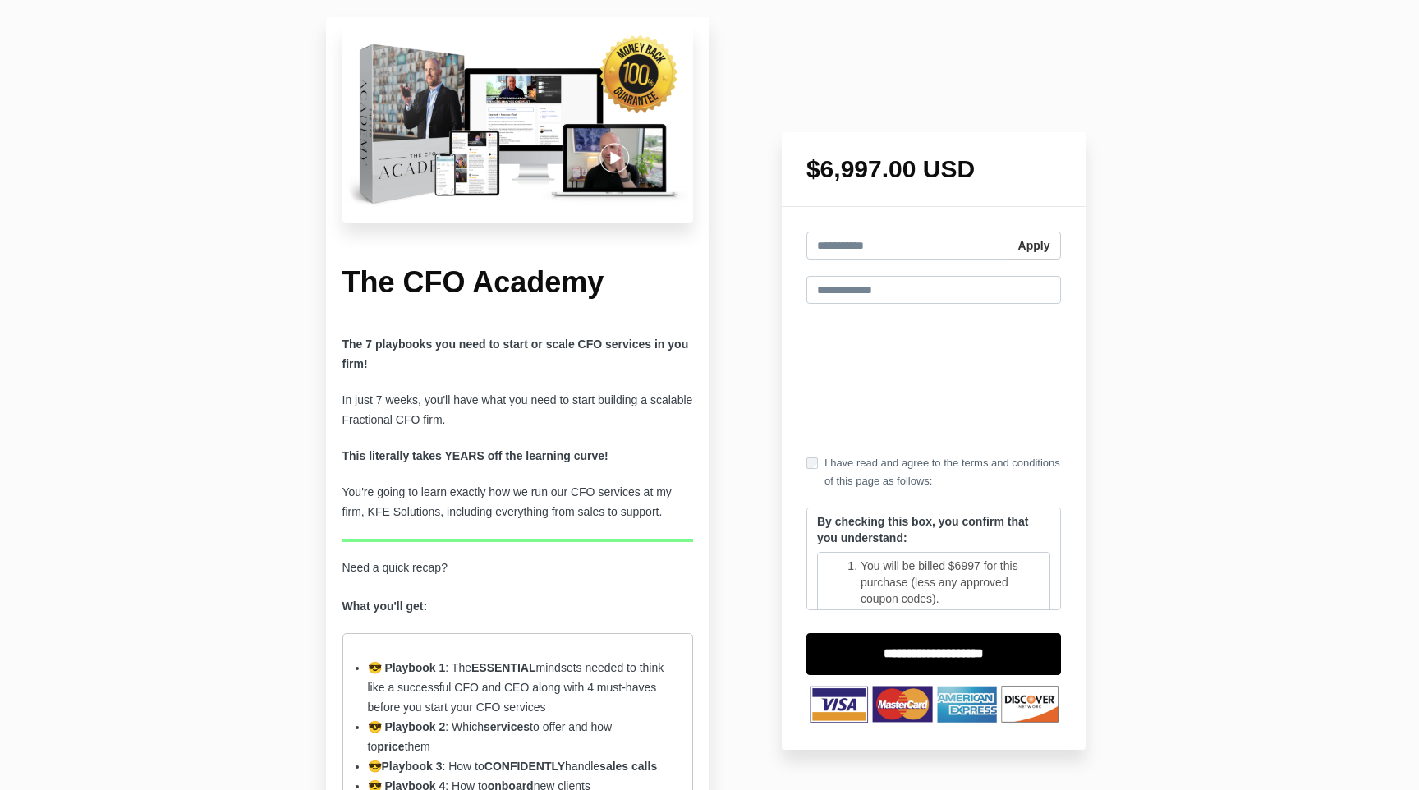  What do you see at coordinates (516, 354) in the screenshot?
I see `b: The 7 playbooks you need to start or scale CFO services in you firm!` at bounding box center [516, 354].